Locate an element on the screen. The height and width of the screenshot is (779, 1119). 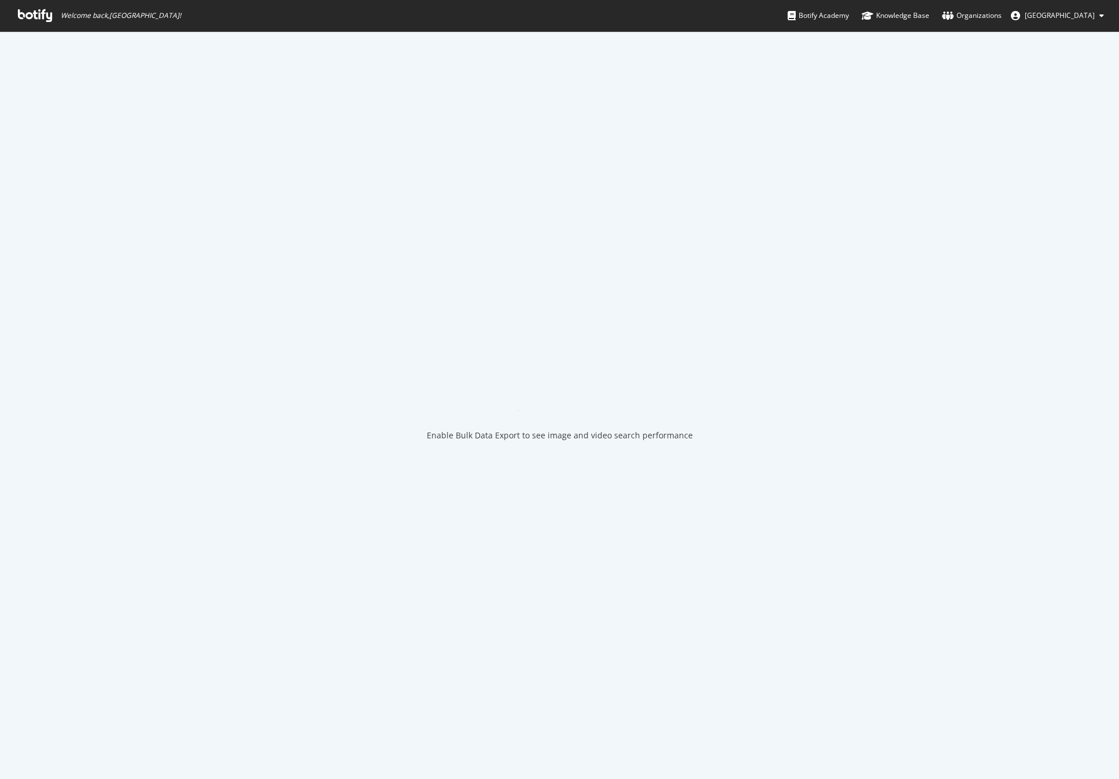
div: Botify Academy is located at coordinates (818, 16).